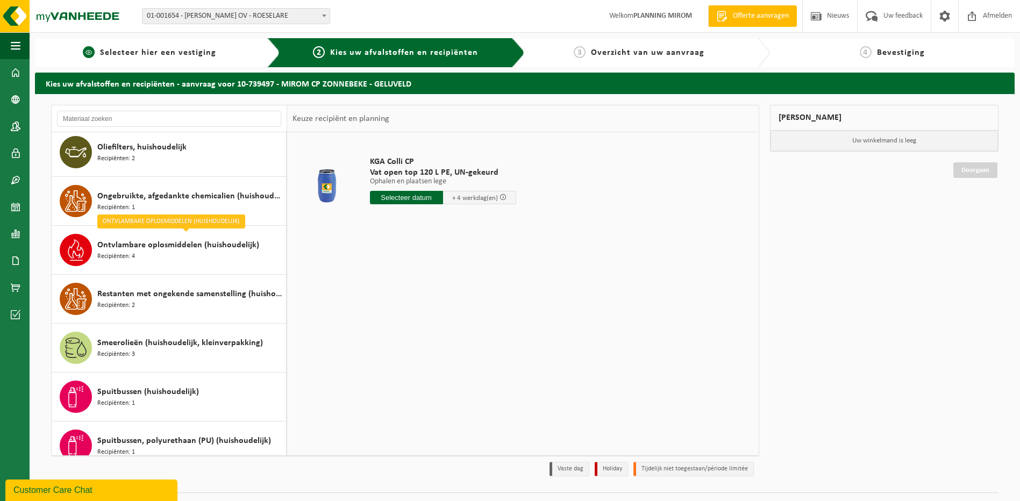 The width and height of the screenshot is (1020, 501). What do you see at coordinates (89, 52) in the screenshot?
I see `span: 1` at bounding box center [89, 52].